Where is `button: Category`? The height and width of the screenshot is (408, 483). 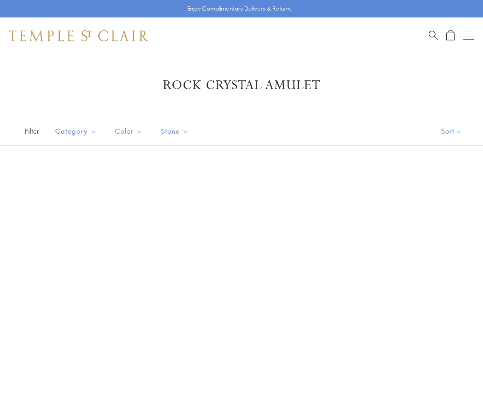
button: Category is located at coordinates (76, 131).